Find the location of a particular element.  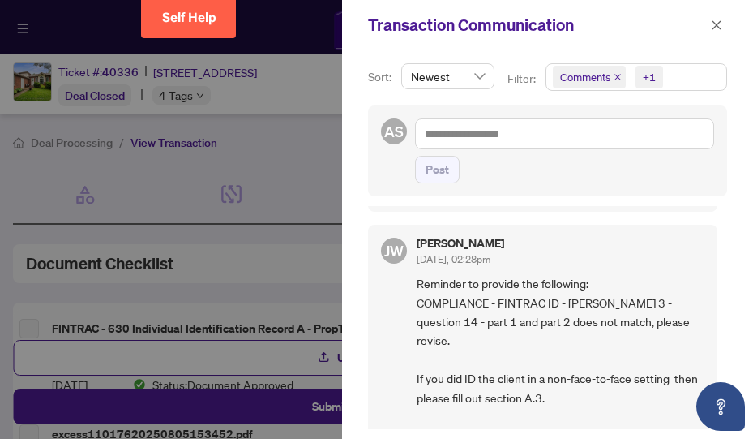

button: Post is located at coordinates (437, 169).